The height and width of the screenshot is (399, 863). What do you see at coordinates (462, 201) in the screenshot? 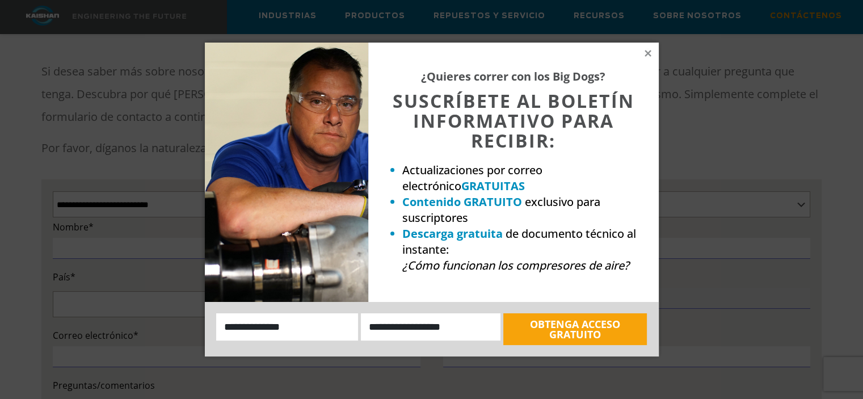
I see `font: Contenido GRATUITO` at bounding box center [462, 201].